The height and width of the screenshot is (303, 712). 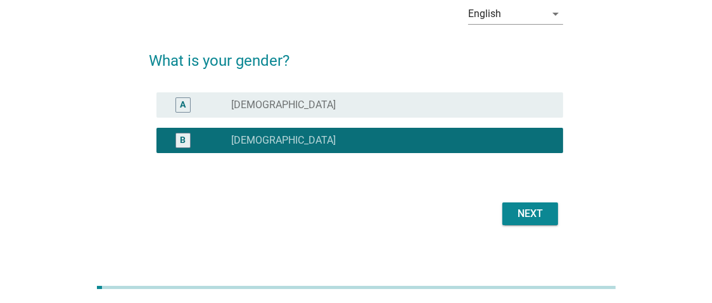 I want to click on h2: What is your gender?, so click(x=355, y=54).